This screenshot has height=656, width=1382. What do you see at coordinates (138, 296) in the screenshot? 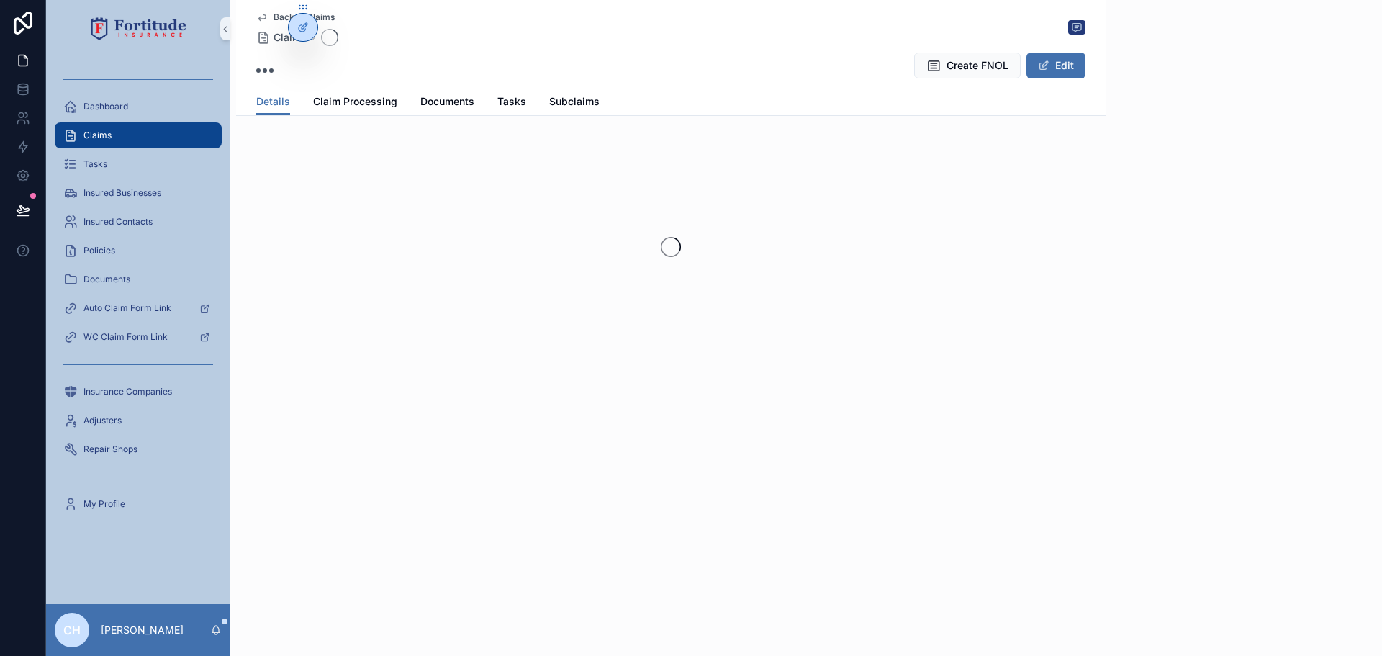
I see `div: scrollable content` at bounding box center [138, 296].